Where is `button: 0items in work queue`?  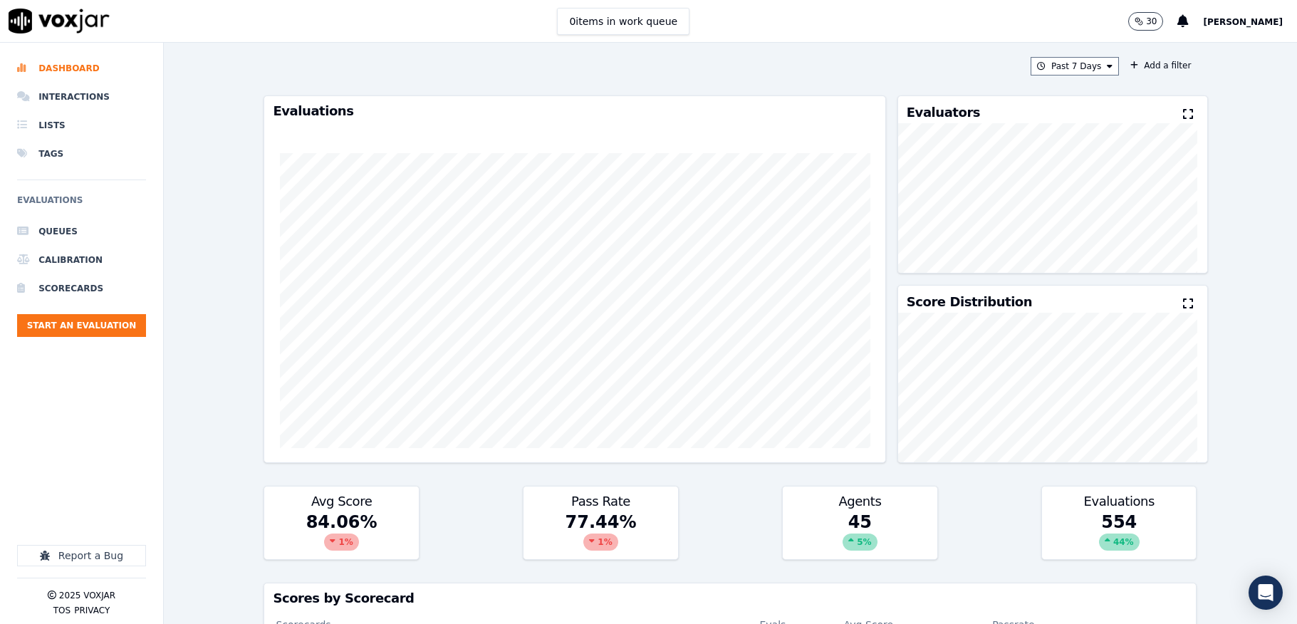 button: 0items in work queue is located at coordinates (623, 21).